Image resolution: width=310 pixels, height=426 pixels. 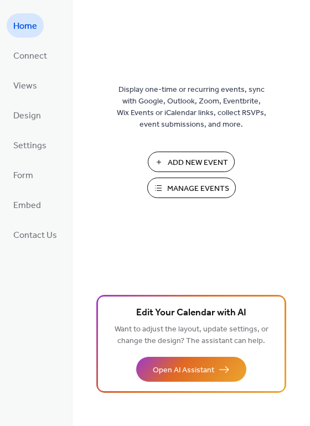 I want to click on span: Connect, so click(x=30, y=56).